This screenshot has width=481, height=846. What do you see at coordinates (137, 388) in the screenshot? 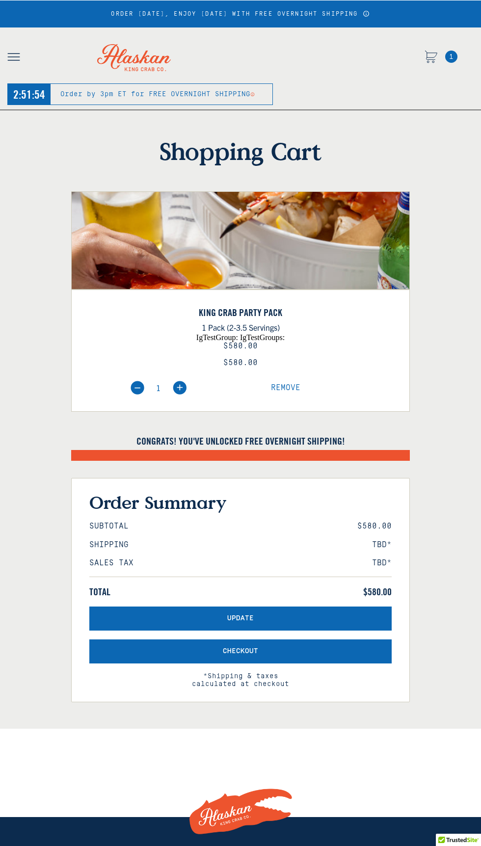
I see `img: minus` at bounding box center [137, 388].